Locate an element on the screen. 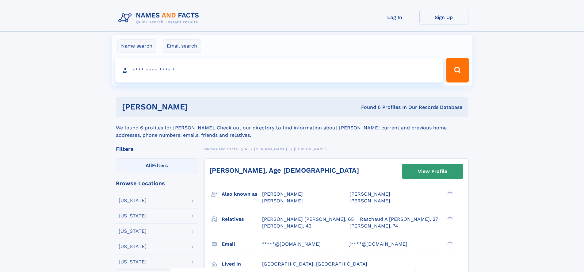  span: A is located at coordinates (246, 149).